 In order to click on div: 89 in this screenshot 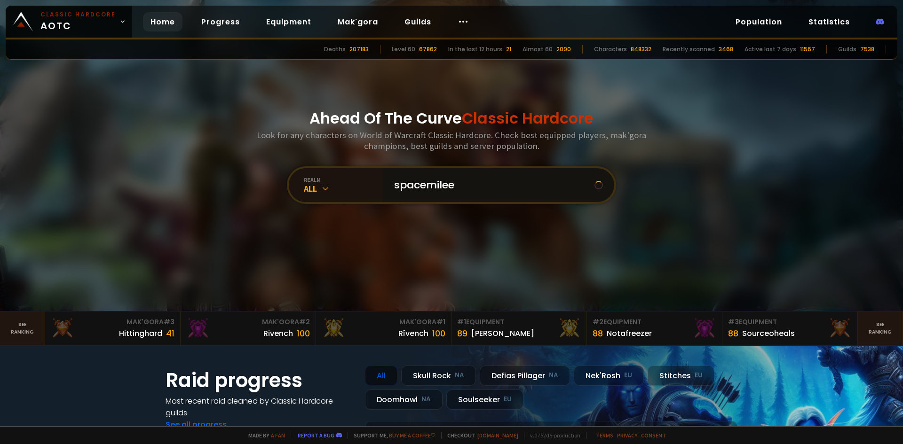, I will do `click(462, 333)`.